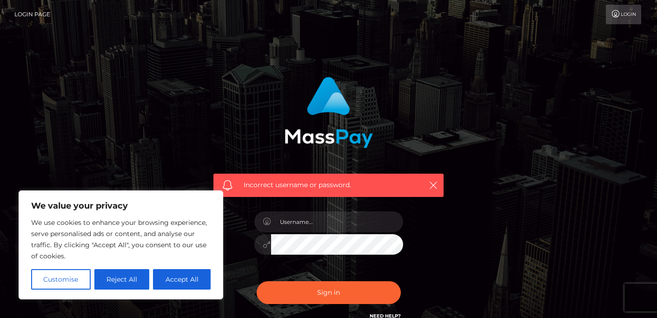 This screenshot has height=318, width=657. Describe the element at coordinates (32, 14) in the screenshot. I see `a: Login Page` at that location.